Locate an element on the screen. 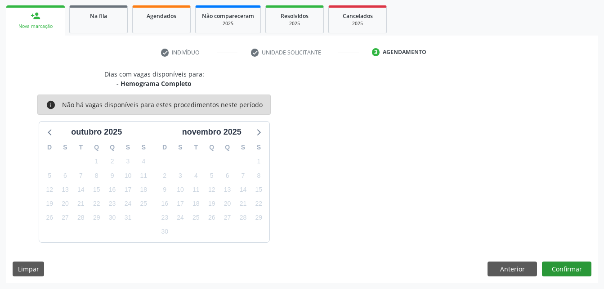 The image size is (604, 289). span: quarta-feira, 22 de outubro de 2025 is located at coordinates (97, 204).